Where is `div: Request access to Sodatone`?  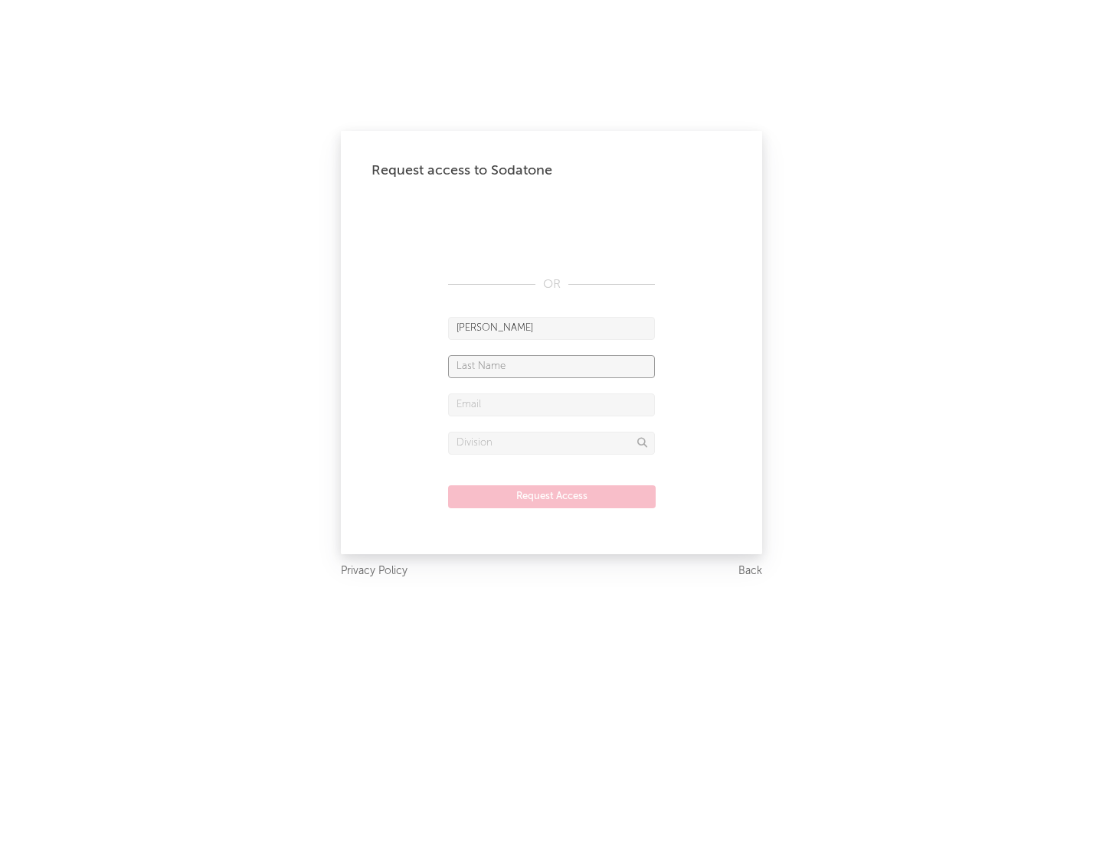
div: Request access to Sodatone is located at coordinates (551, 171).